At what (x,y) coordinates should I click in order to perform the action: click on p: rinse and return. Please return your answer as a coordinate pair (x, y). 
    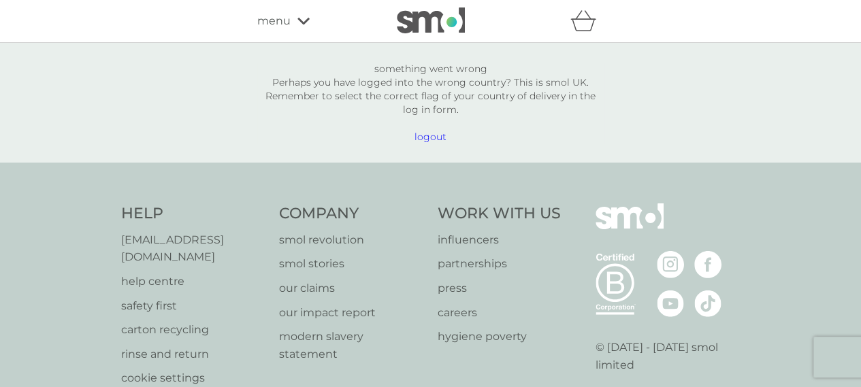
    Looking at the image, I should click on (193, 355).